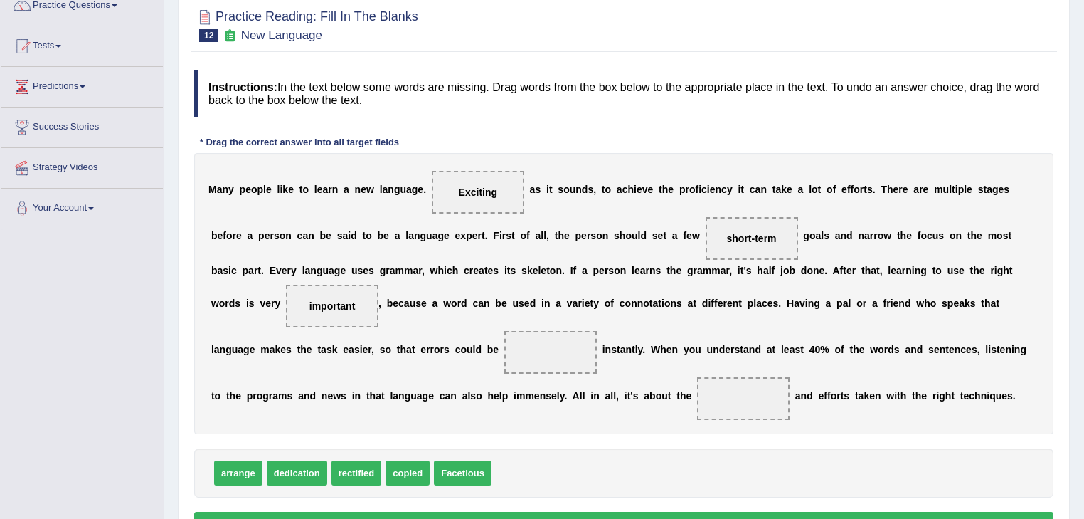 This screenshot has width=1084, height=519. Describe the element at coordinates (434, 270) in the screenshot. I see `b: w` at that location.